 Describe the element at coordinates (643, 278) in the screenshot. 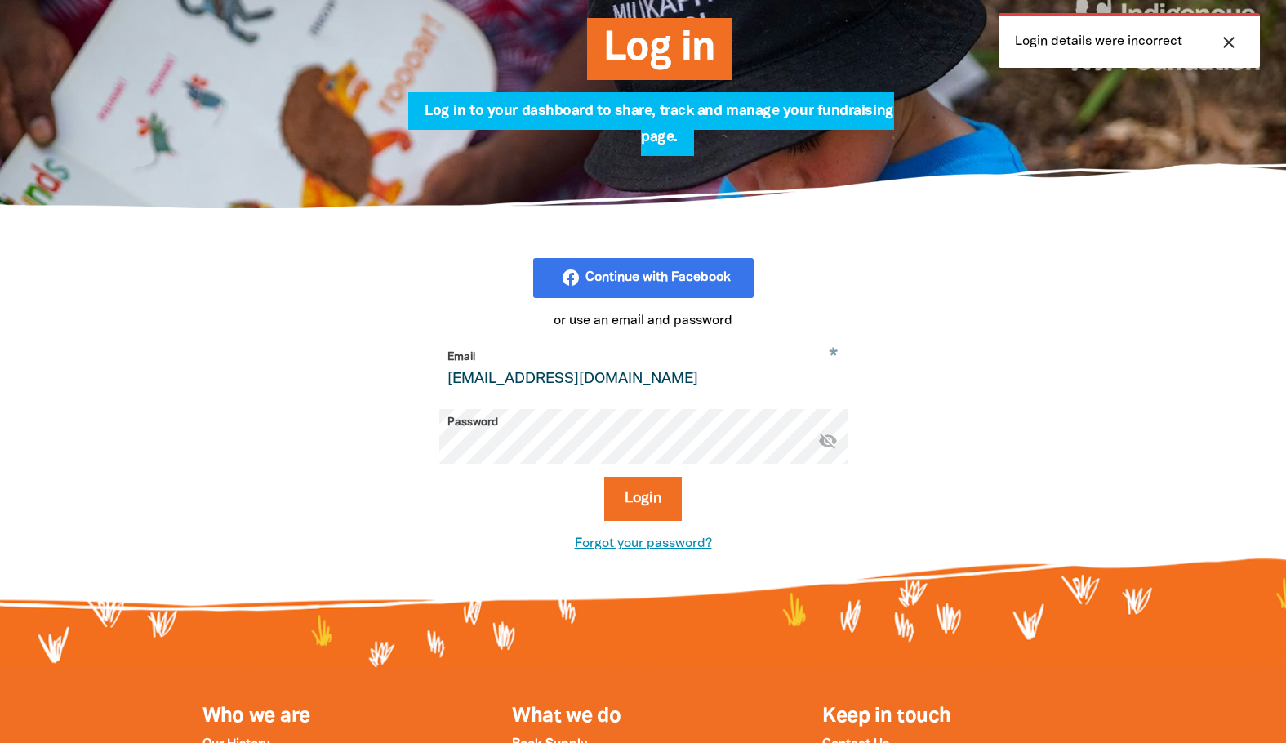

I see `button: facebook_rounded Continue with Facebook` at that location.